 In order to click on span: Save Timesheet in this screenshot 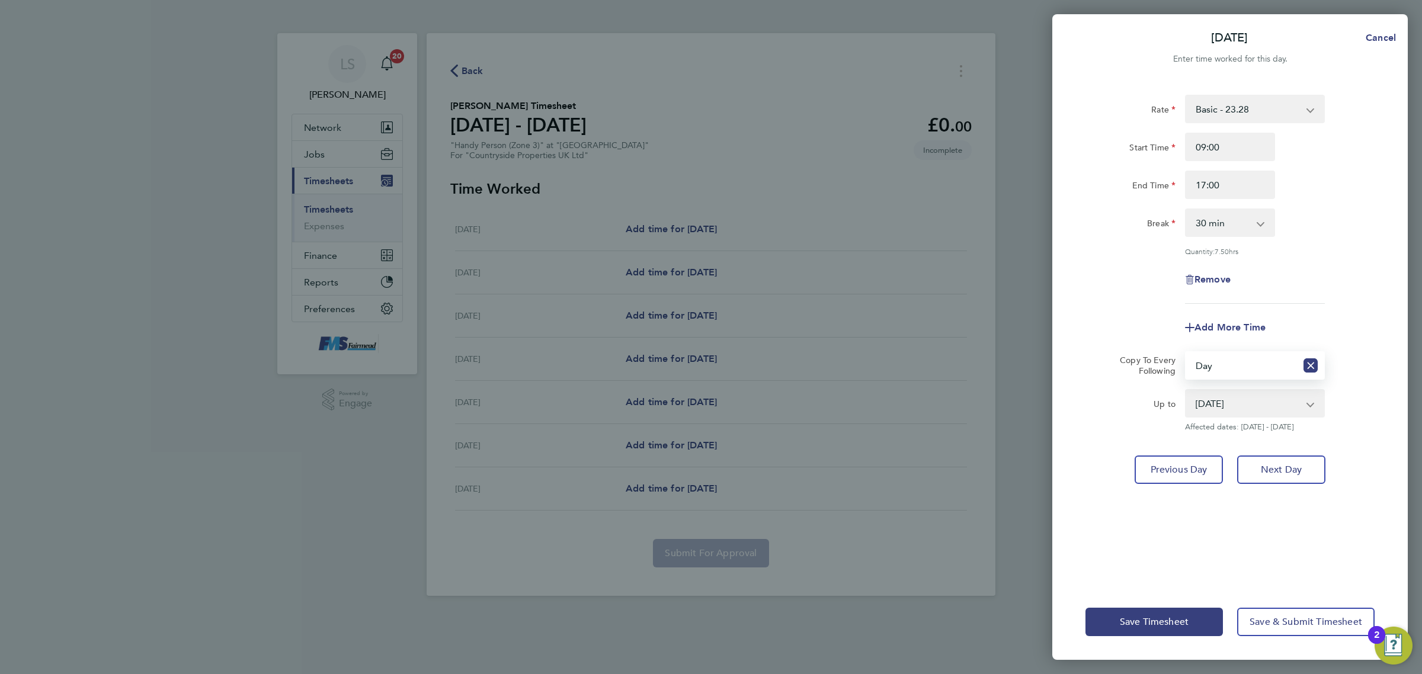, I will do `click(1154, 622)`.